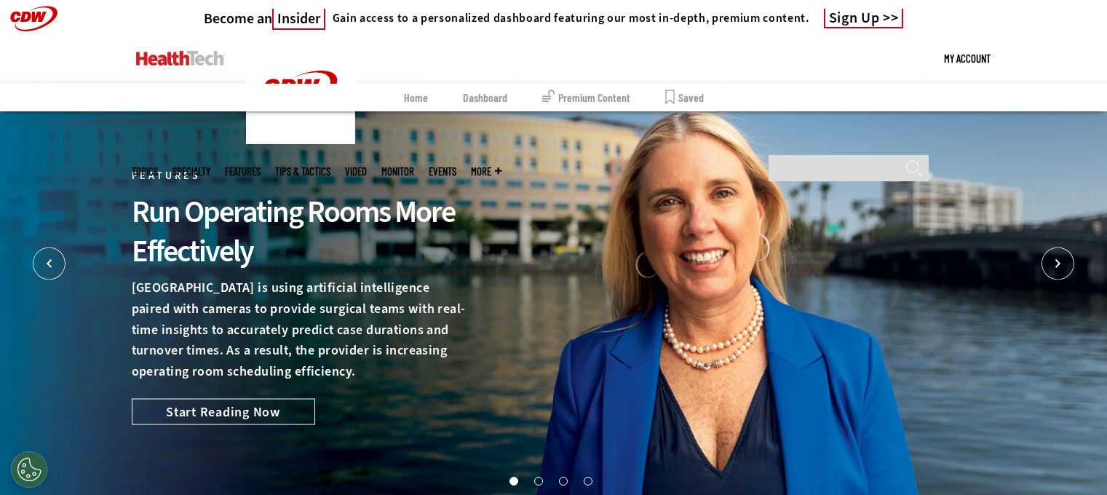  What do you see at coordinates (29, 470) in the screenshot?
I see `div: Cookies Settings` at bounding box center [29, 470].